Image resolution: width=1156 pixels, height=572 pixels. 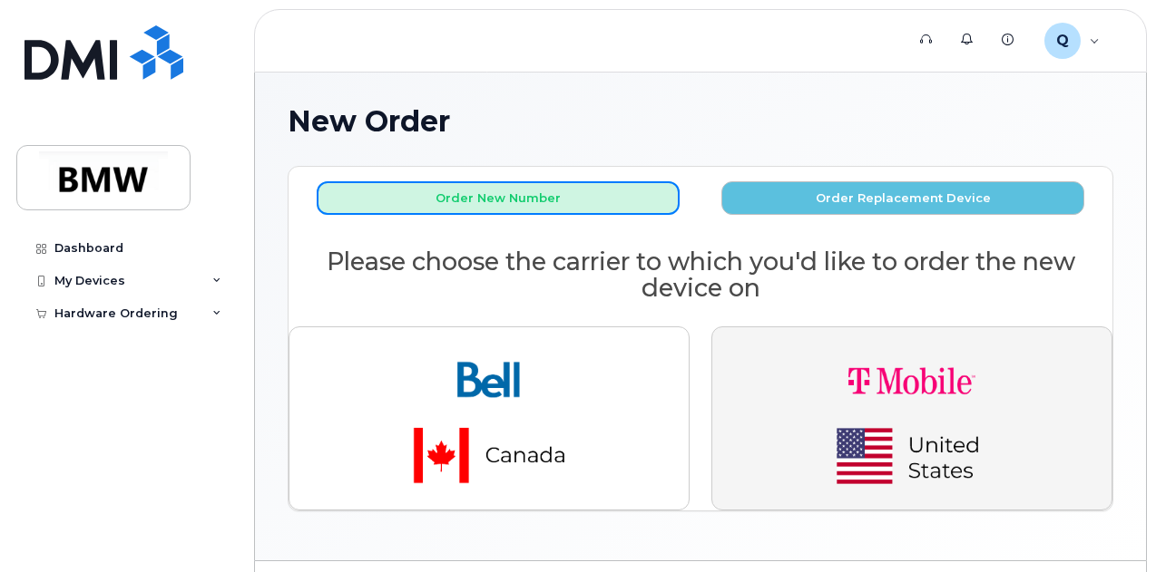 I want to click on h1: New Order, so click(x=700, y=121).